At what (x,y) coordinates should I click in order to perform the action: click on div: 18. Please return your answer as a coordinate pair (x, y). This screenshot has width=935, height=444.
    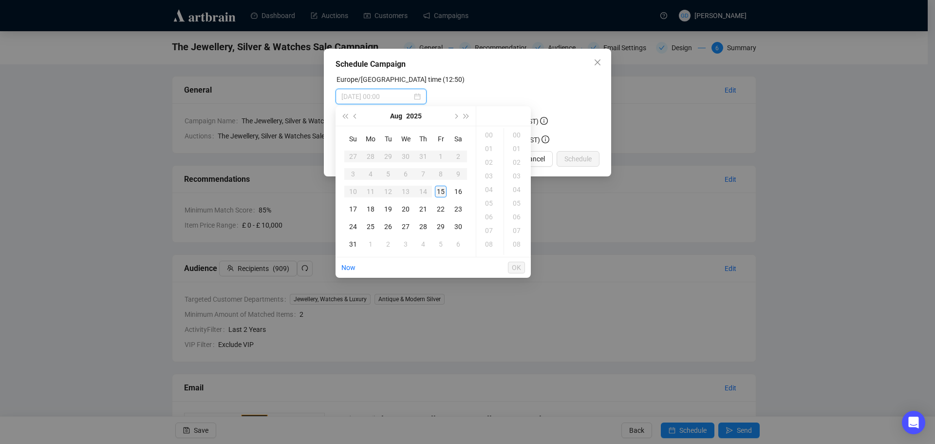
    Looking at the image, I should click on (371, 209).